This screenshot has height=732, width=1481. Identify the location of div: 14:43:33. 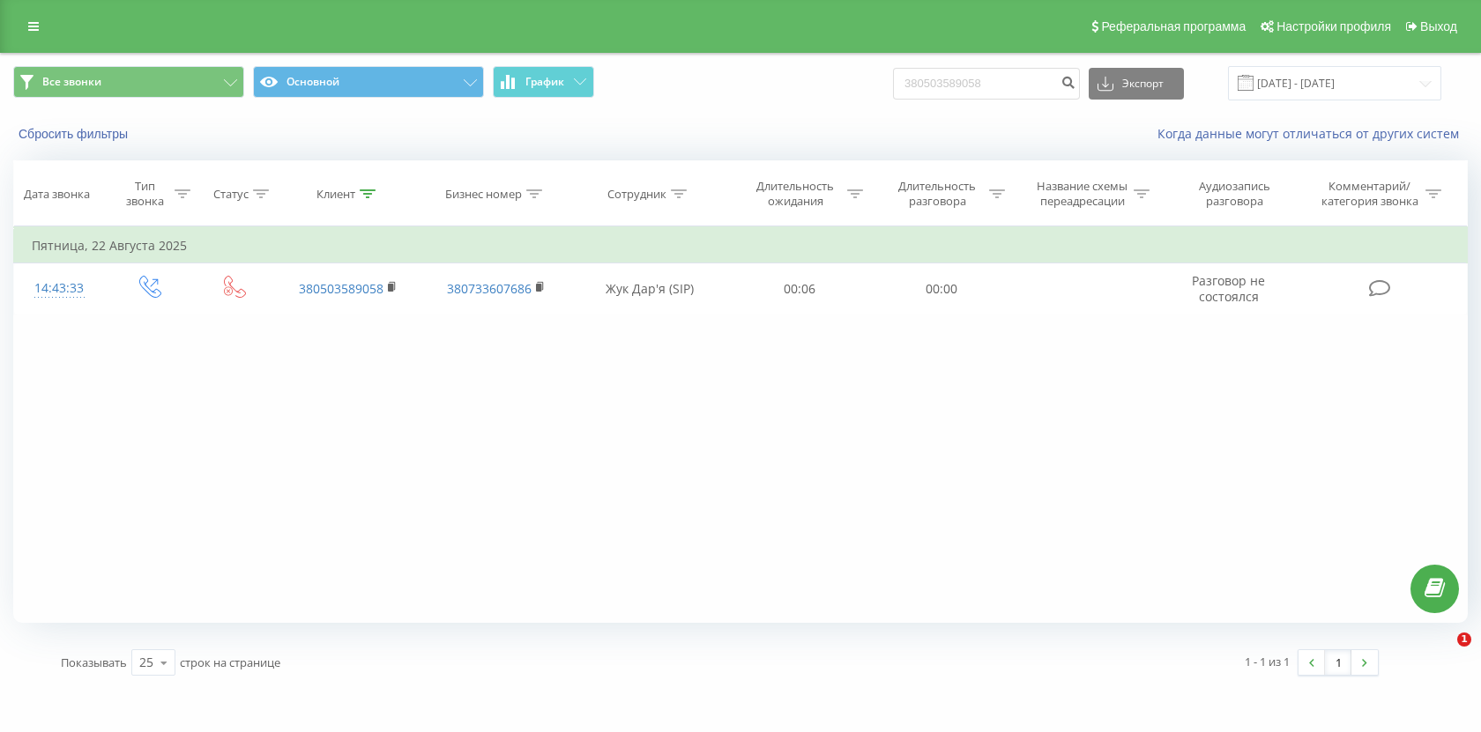
(59, 288).